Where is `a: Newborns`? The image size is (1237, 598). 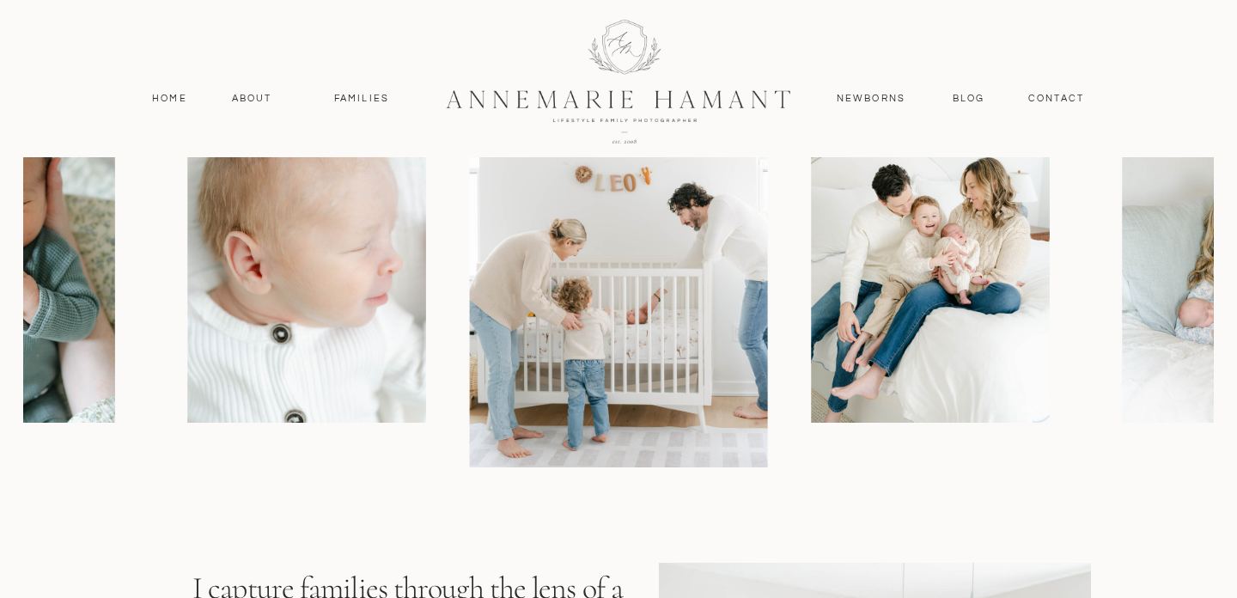
a: Newborns is located at coordinates (871, 99).